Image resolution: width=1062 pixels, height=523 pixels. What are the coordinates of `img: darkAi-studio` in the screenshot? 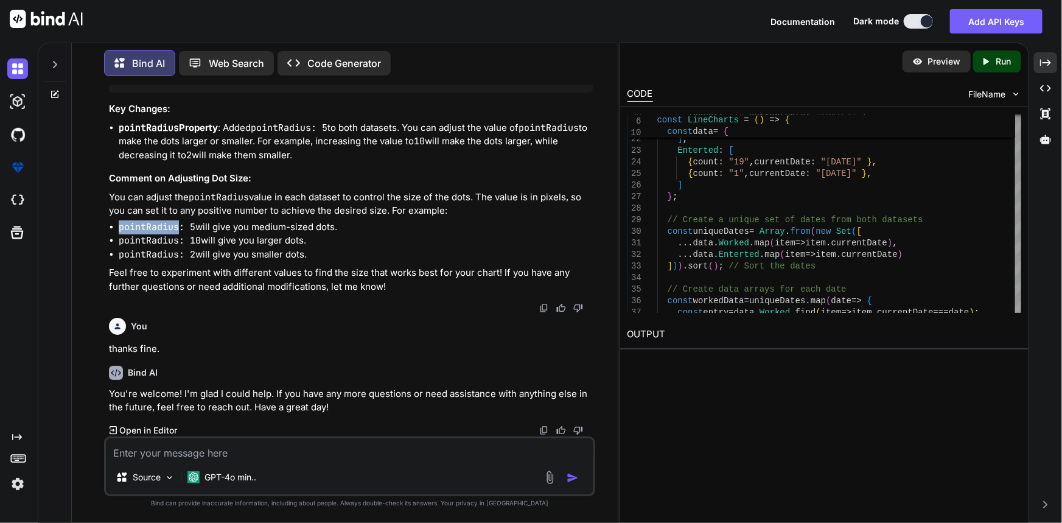 It's located at (18, 102).